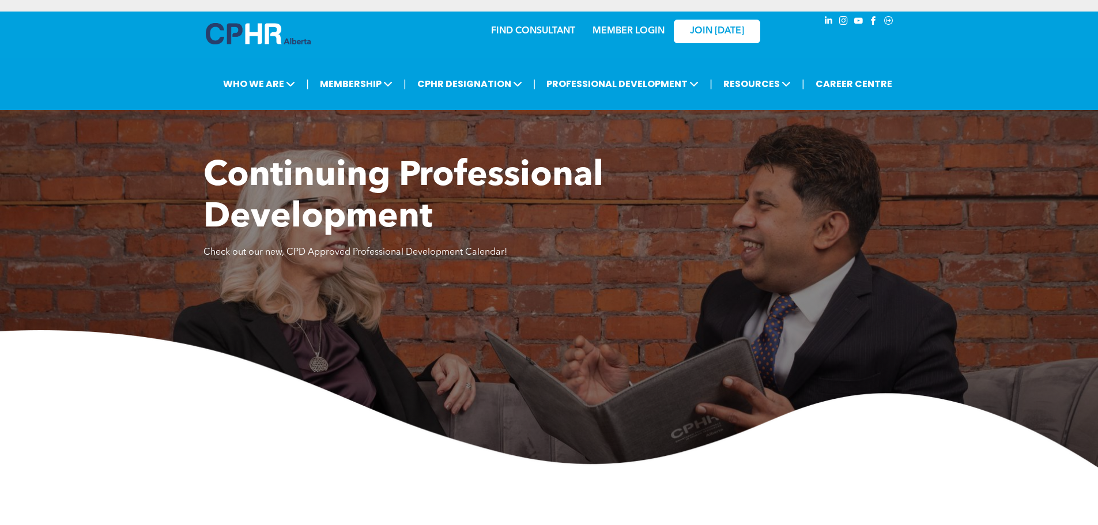 Image resolution: width=1098 pixels, height=525 pixels. Describe the element at coordinates (623, 84) in the screenshot. I see `span: PROFESSIONAL DEVELOPMENT` at that location.